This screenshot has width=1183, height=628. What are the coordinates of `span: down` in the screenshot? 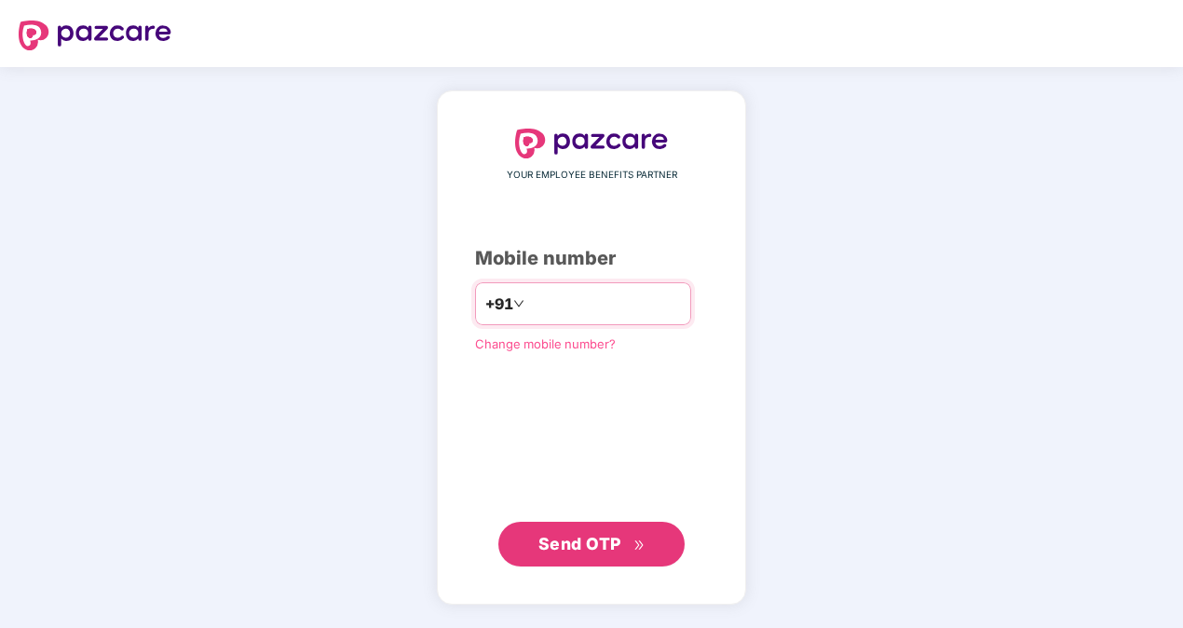 It's located at (519, 304).